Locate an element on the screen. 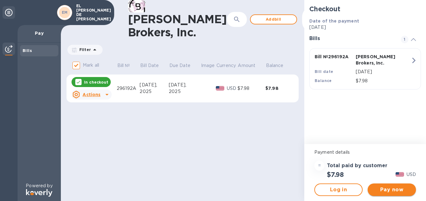 The image size is (426, 201). h2: Checkout is located at coordinates (365, 9).